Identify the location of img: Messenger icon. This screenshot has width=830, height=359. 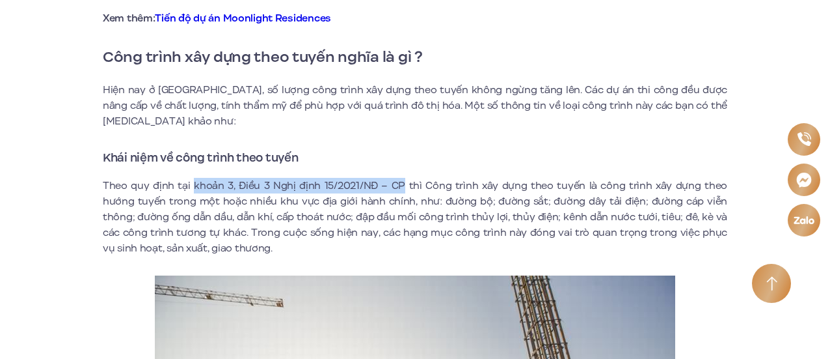
(804, 180).